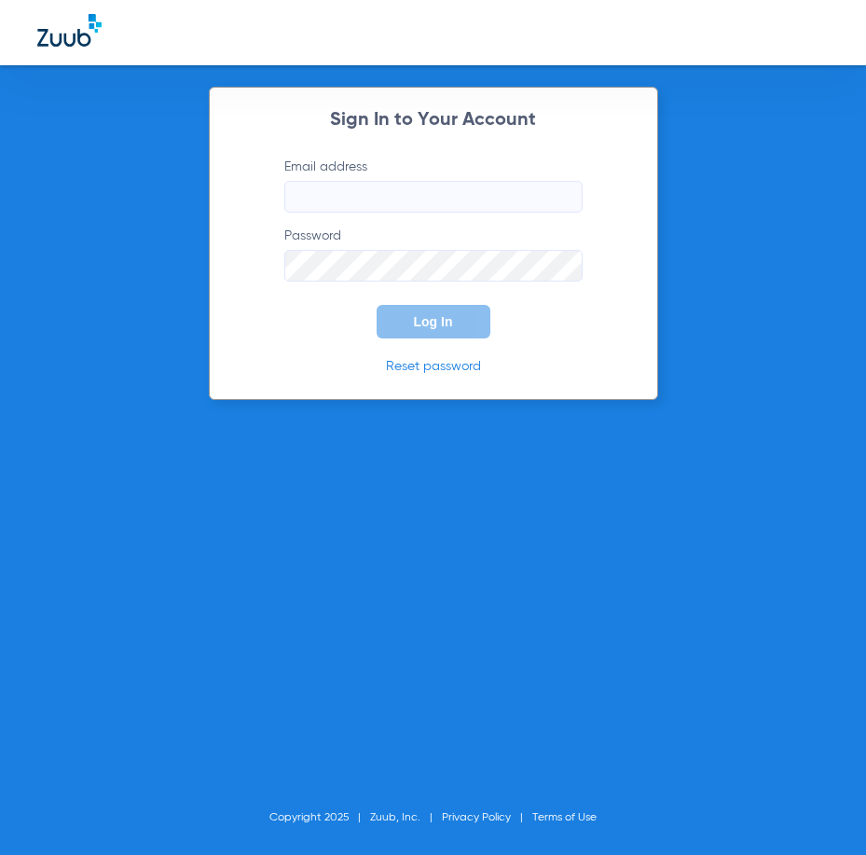  I want to click on label: Password, so click(433, 253).